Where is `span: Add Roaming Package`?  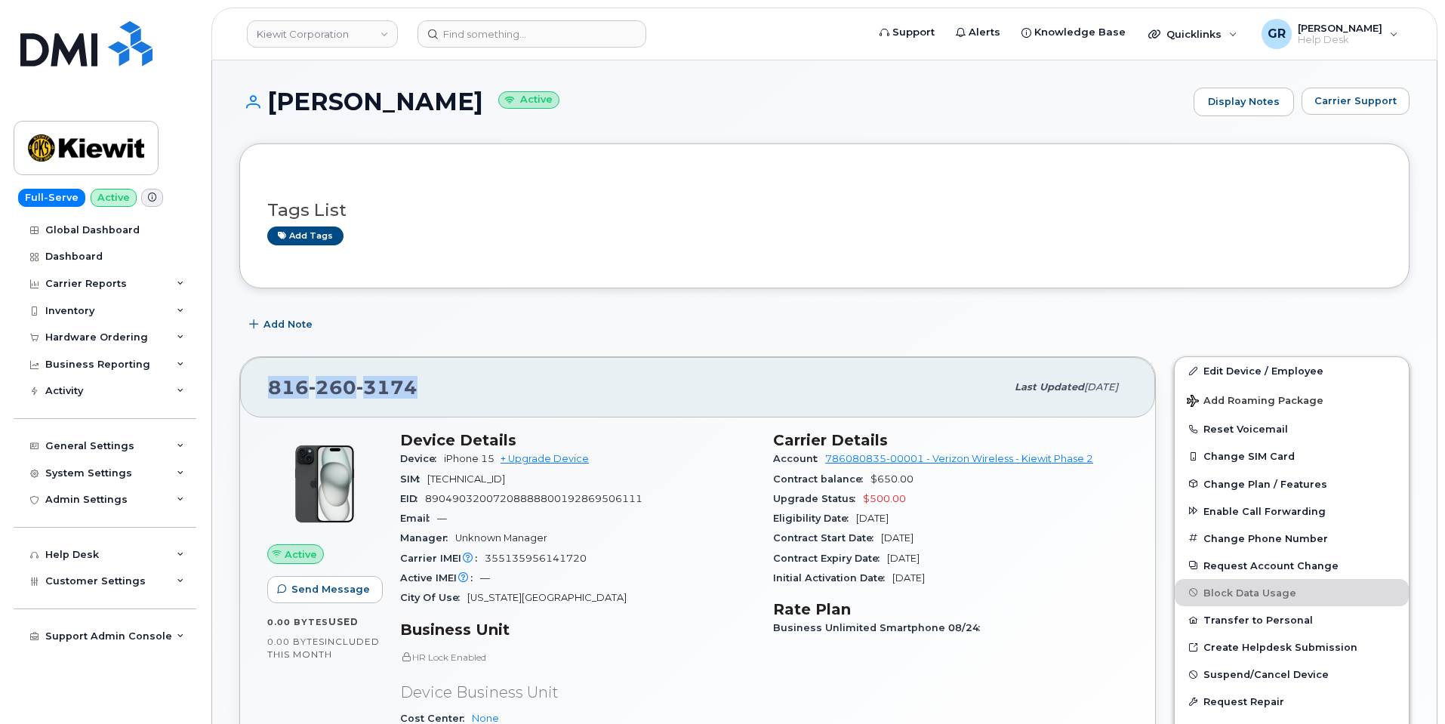 span: Add Roaming Package is located at coordinates (1254, 402).